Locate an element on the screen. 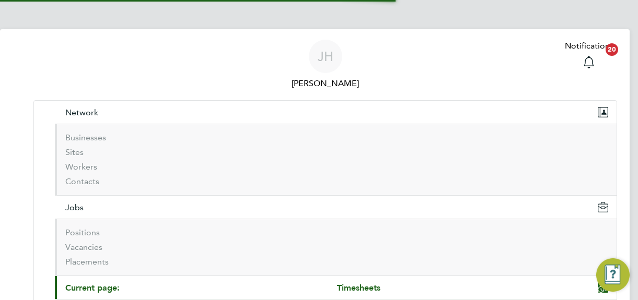  a: Placements is located at coordinates (87, 262).